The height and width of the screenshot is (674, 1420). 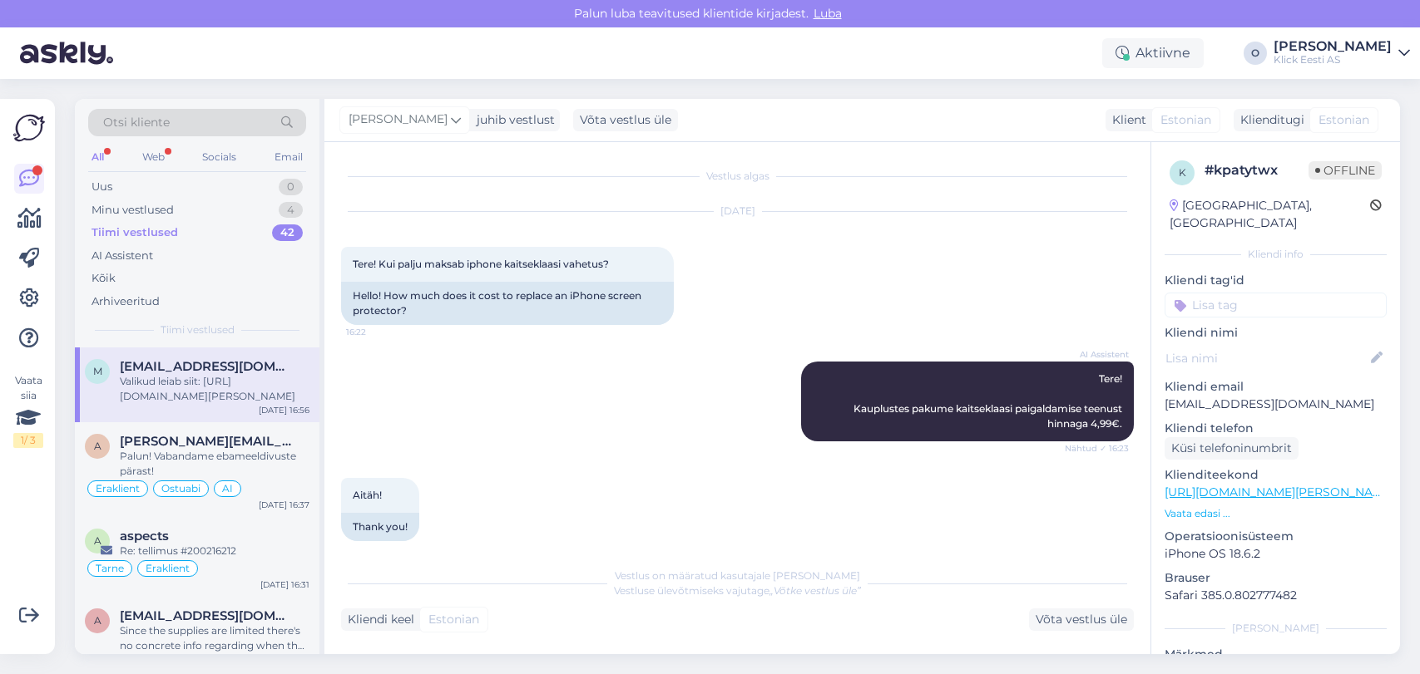 What do you see at coordinates (136, 122) in the screenshot?
I see `span: Otsi kliente` at bounding box center [136, 122].